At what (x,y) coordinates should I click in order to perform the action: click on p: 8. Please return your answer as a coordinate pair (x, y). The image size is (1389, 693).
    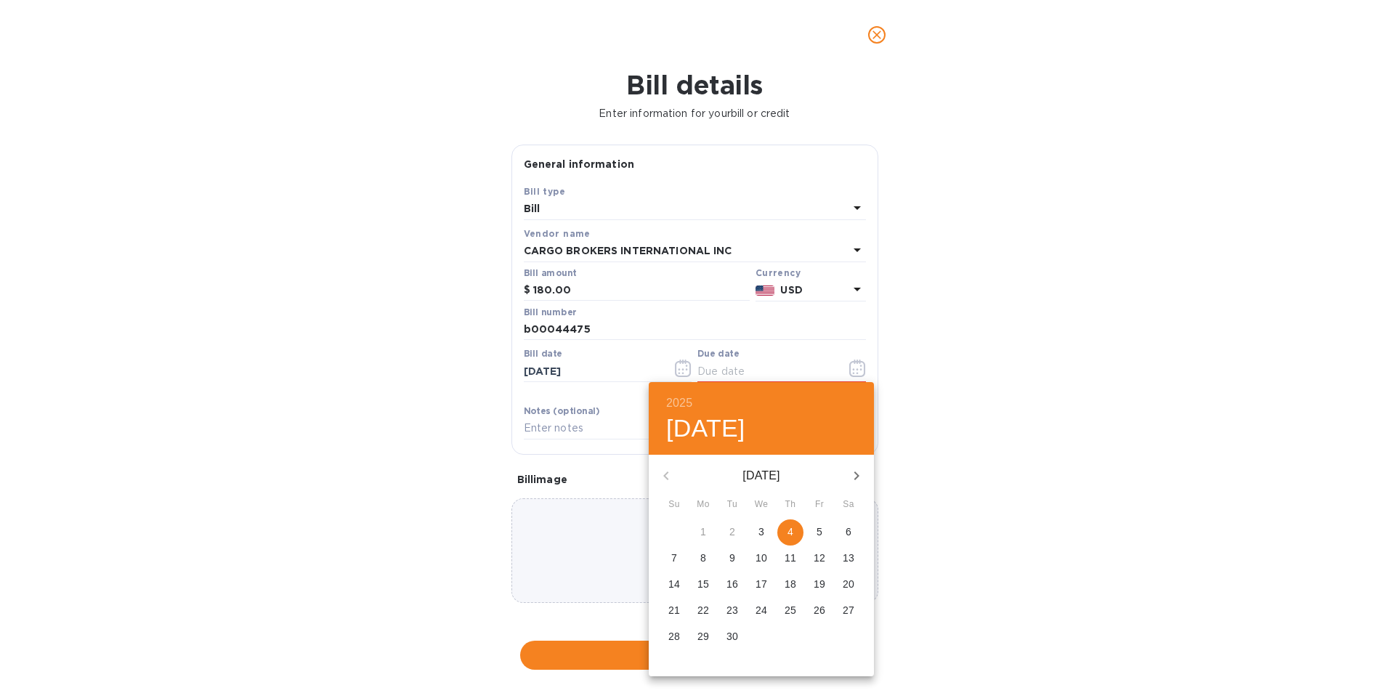
    Looking at the image, I should click on (703, 558).